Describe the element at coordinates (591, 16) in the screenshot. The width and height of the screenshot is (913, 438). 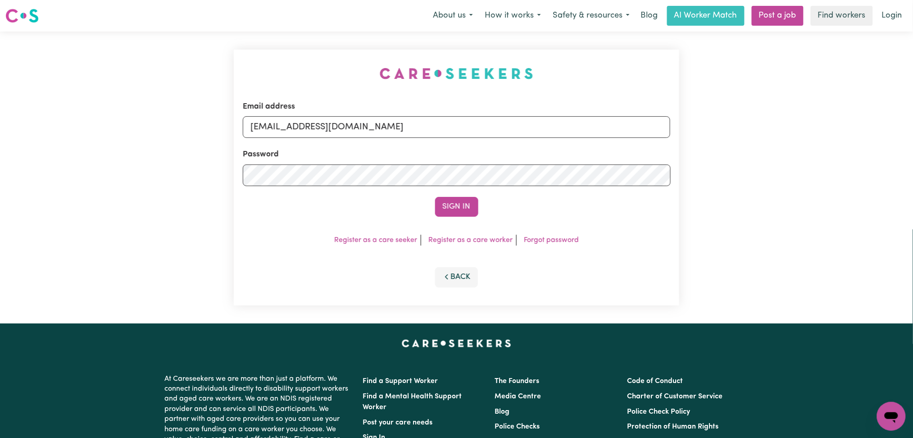
I see `button: Safety & resources` at that location.